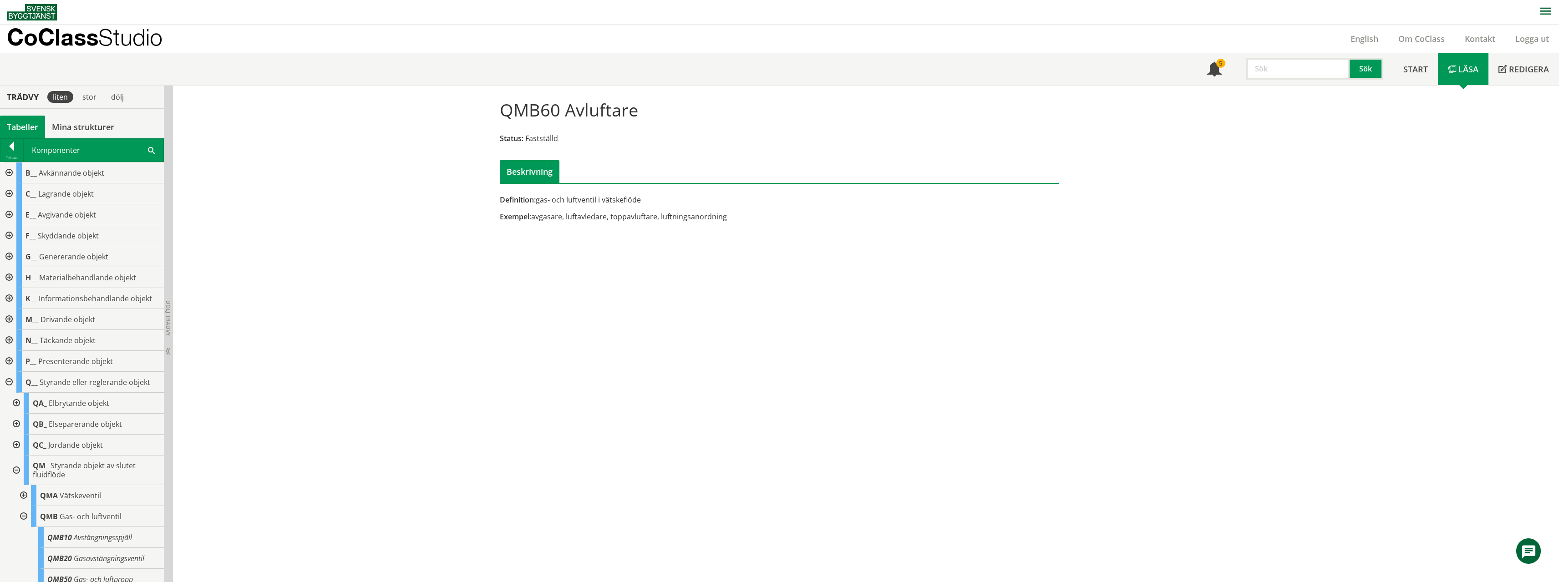  Describe the element at coordinates (40, 424) in the screenshot. I see `span: QB_` at that location.